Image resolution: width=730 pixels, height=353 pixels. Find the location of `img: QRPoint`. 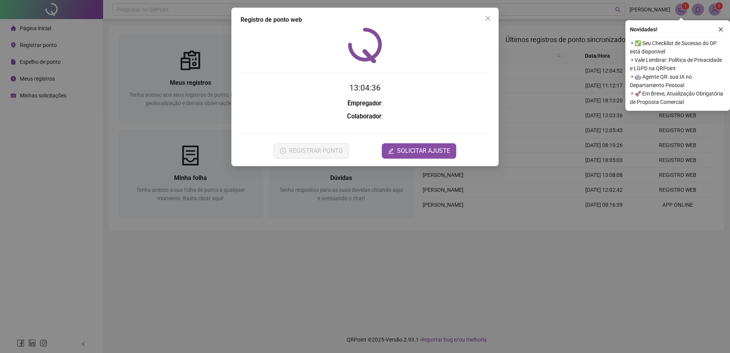

img: QRPoint is located at coordinates (365, 45).